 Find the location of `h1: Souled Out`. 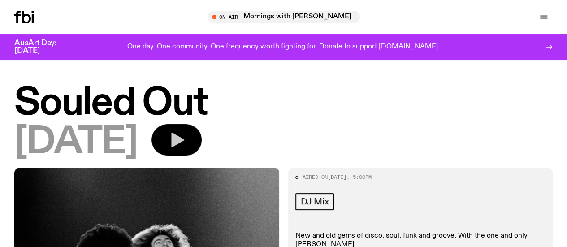

h1: Souled Out is located at coordinates (283, 103).